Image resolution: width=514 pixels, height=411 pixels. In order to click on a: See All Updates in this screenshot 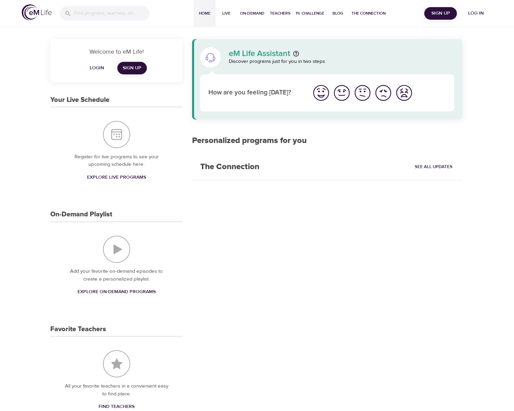, I will do `click(433, 167)`.